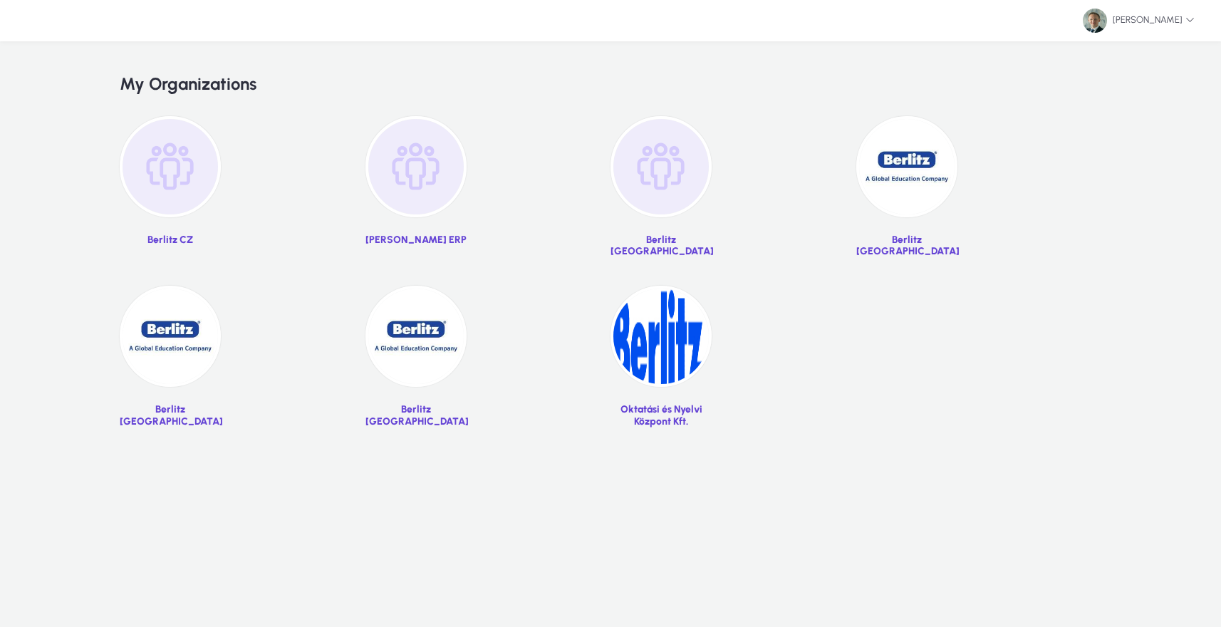  I want to click on p: Oktatási és Nyelvi Központ Kft., so click(661, 415).